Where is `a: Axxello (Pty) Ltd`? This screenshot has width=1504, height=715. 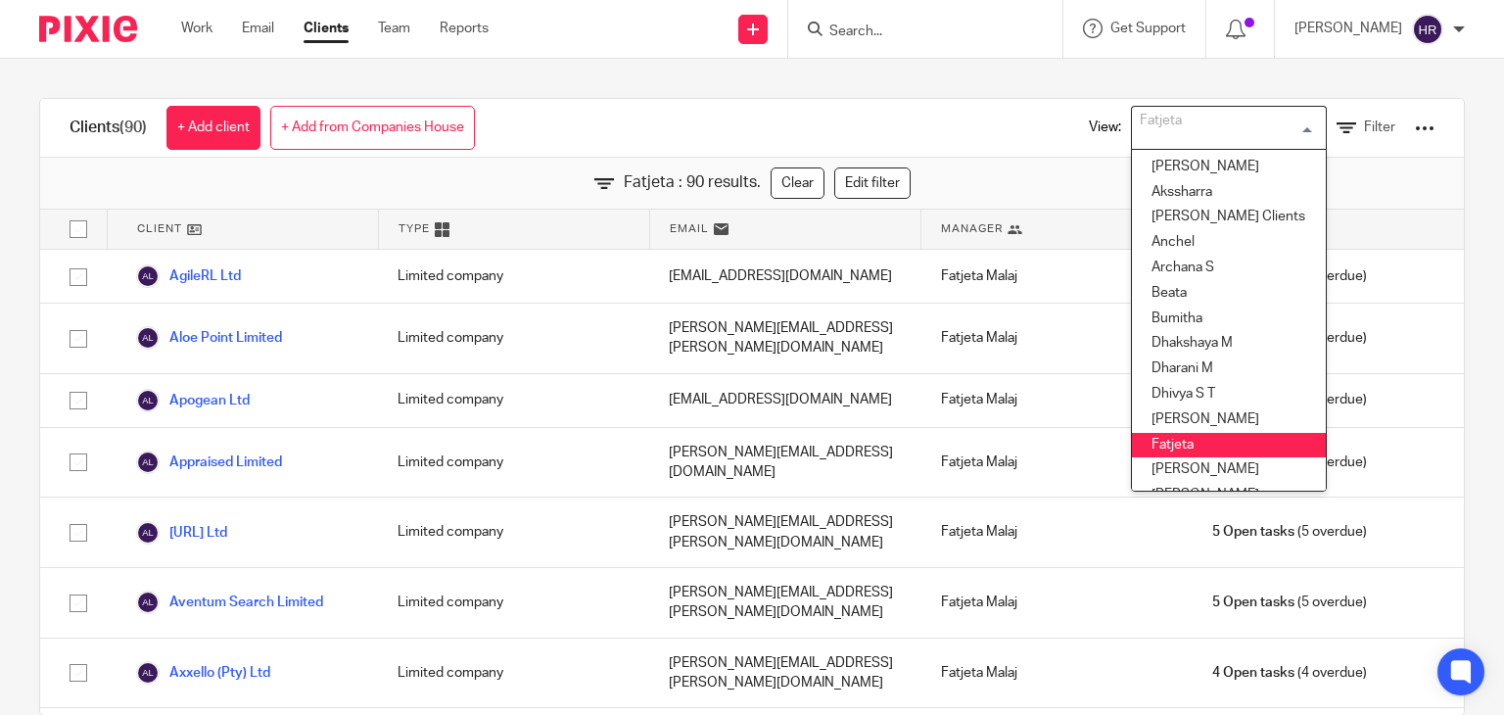 a: Axxello (Pty) Ltd is located at coordinates (203, 673).